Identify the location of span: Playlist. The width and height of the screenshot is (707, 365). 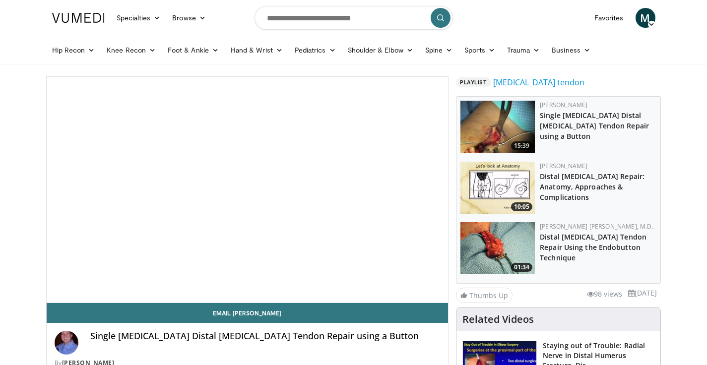
(473, 82).